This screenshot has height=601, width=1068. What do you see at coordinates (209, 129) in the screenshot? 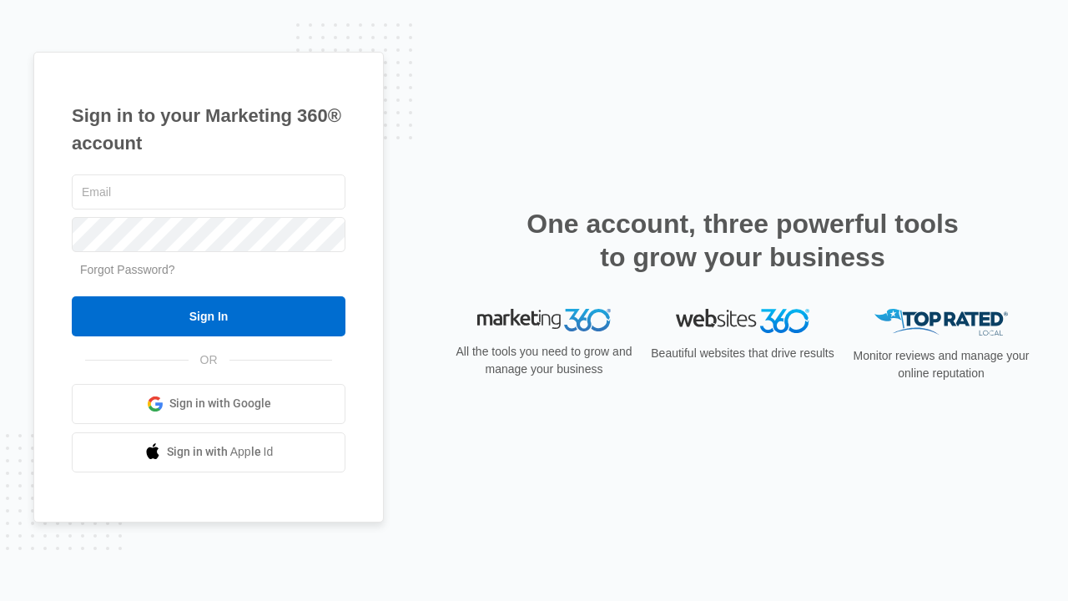
I see `h1: Sign in to your Marketing 360® account` at bounding box center [209, 129].